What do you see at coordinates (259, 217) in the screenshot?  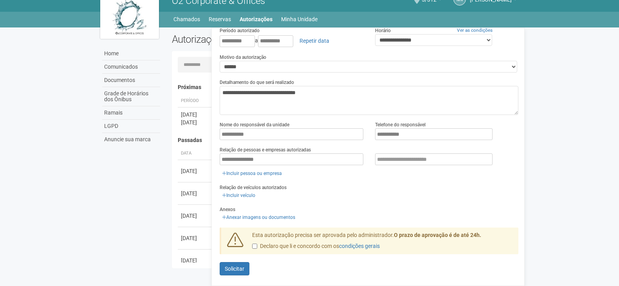 I see `a: Anexar imagens ou documentos` at bounding box center [259, 217].